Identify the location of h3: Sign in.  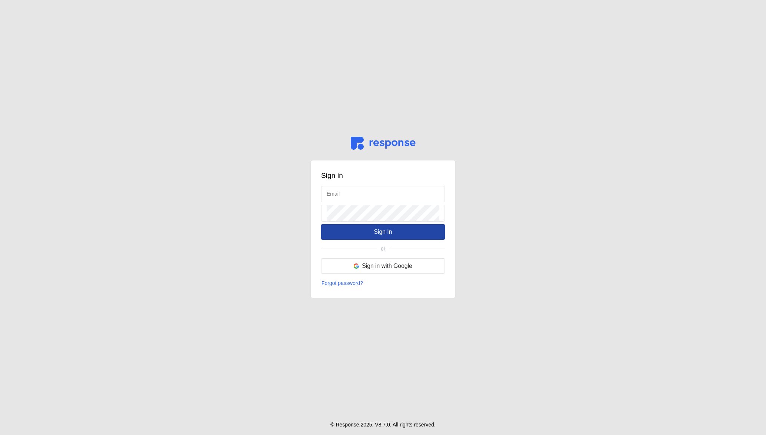
(383, 176).